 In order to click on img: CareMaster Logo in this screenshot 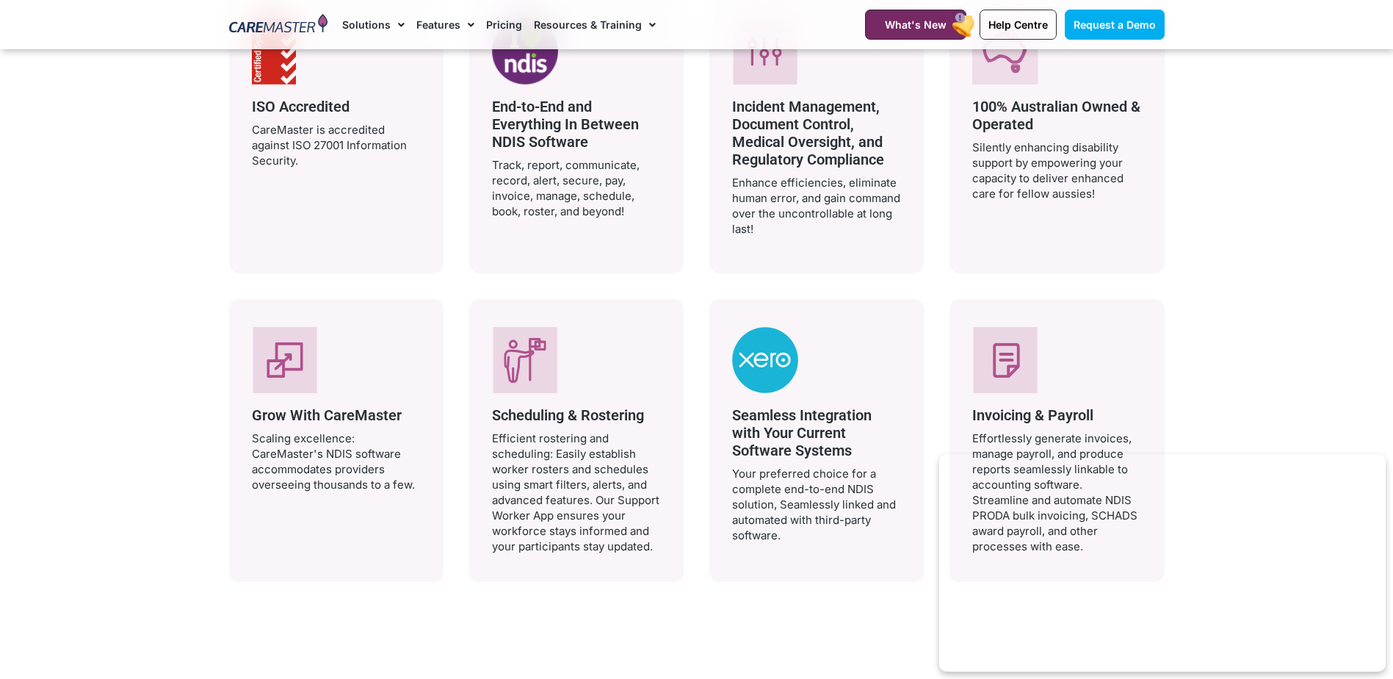, I will do `click(278, 25)`.